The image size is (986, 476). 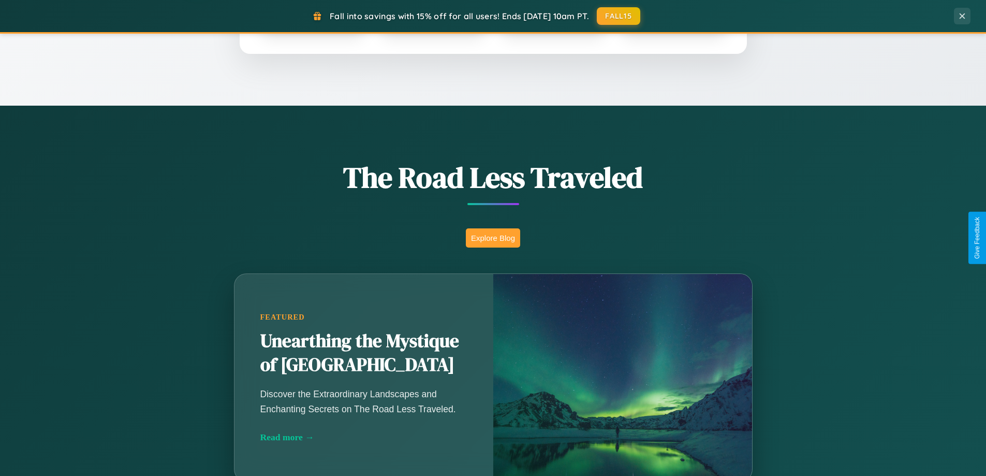 I want to click on div: Featured, so click(x=364, y=317).